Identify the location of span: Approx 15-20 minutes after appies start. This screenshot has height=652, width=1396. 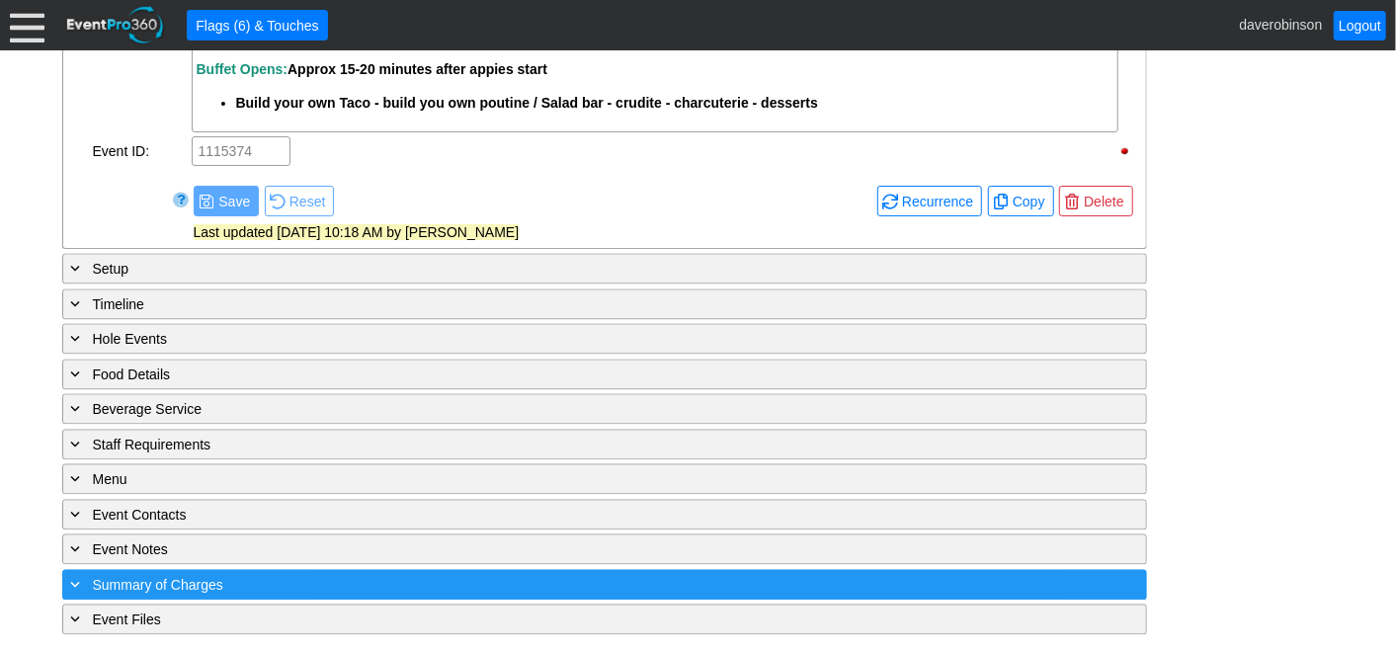
(417, 69).